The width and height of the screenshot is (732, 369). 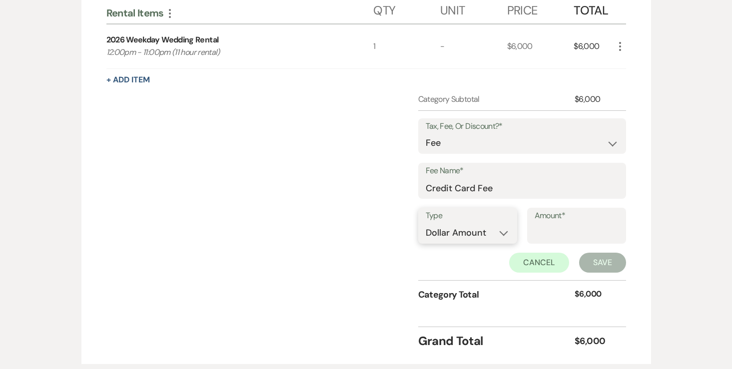 I want to click on div: Category Subtotal, so click(x=496, y=99).